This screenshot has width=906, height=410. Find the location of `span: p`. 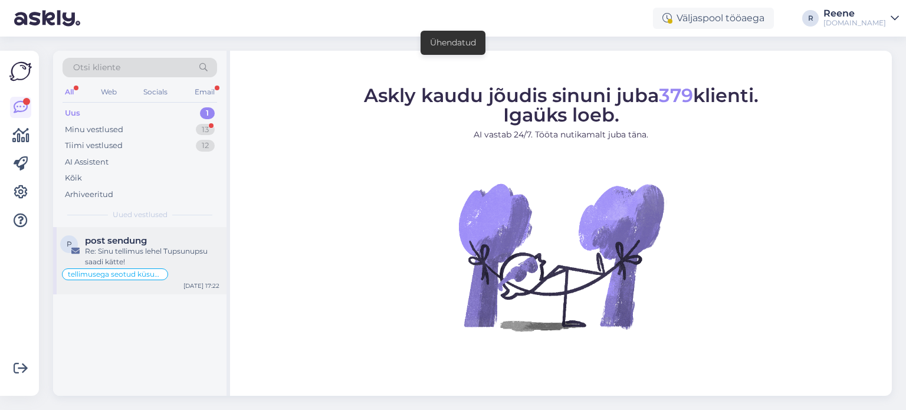

span: p is located at coordinates (69, 244).